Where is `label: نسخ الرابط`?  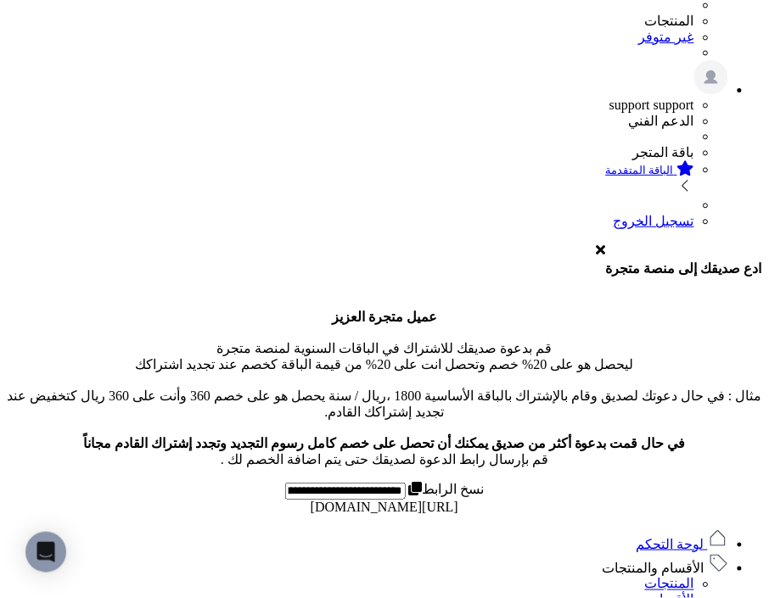 label: نسخ الرابط is located at coordinates (445, 489).